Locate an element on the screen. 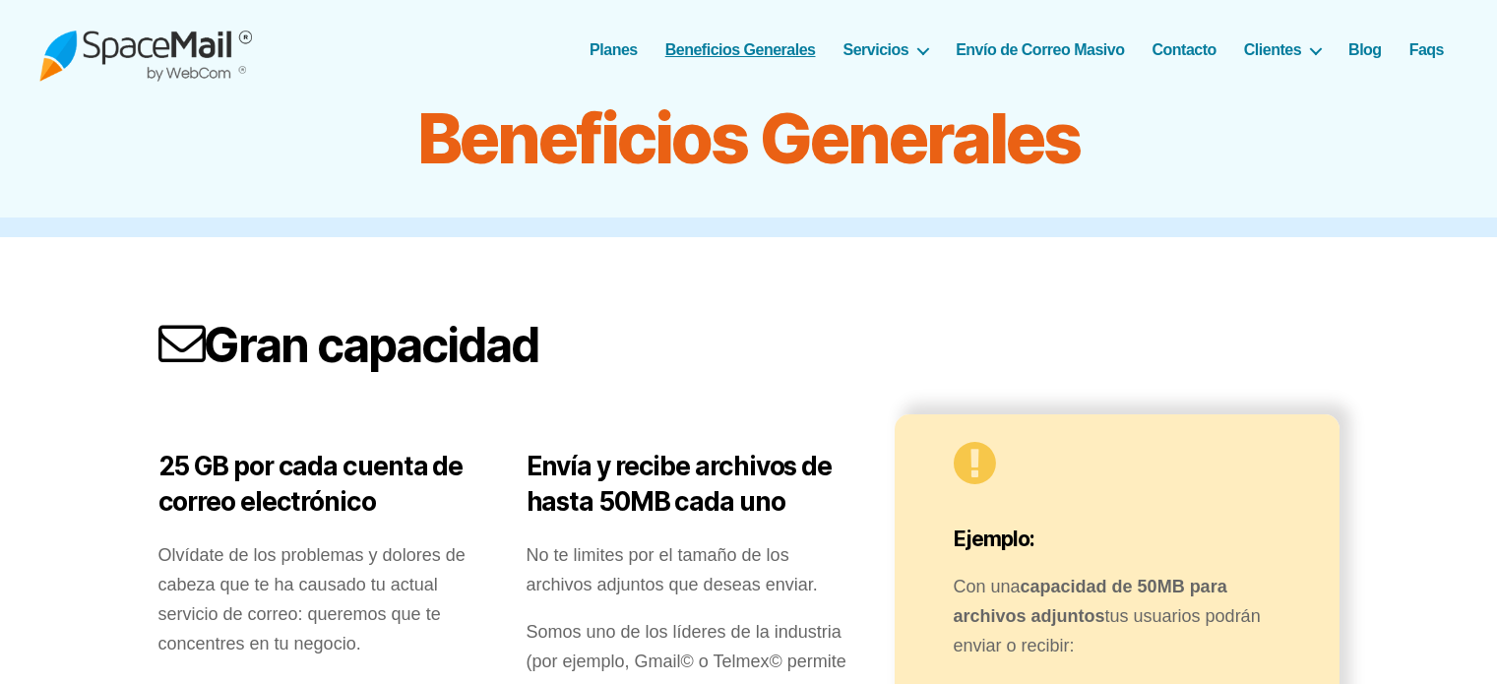  p: No te limites por el tamaño de los archivos adjuntos que deseas enviar. is located at coordinates (690, 570).